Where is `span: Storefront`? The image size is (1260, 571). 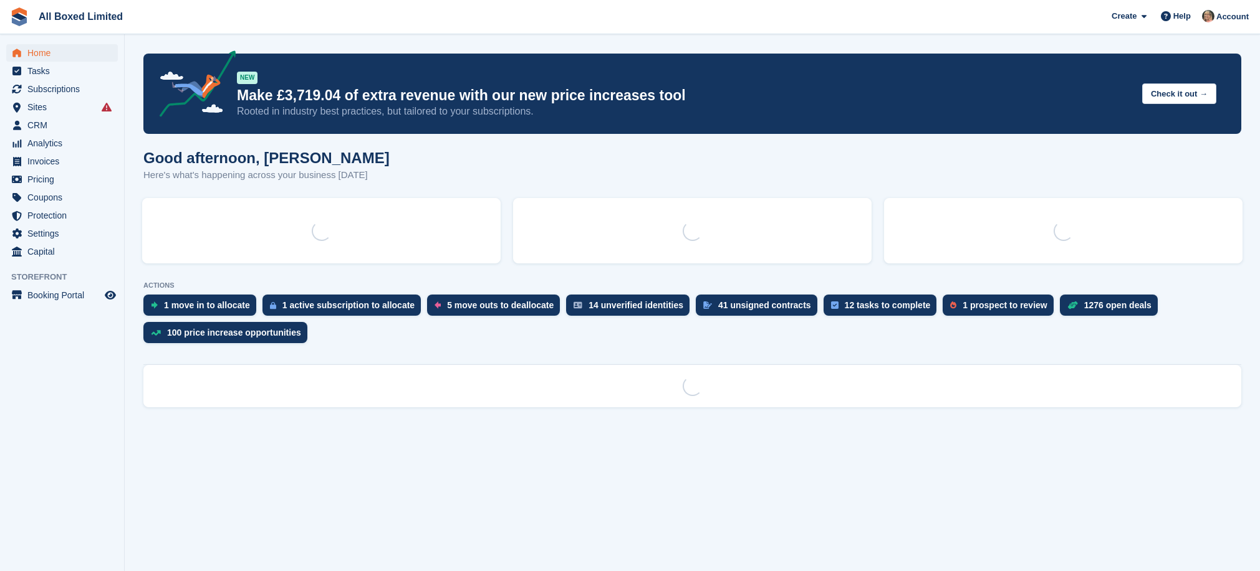 span: Storefront is located at coordinates (67, 277).